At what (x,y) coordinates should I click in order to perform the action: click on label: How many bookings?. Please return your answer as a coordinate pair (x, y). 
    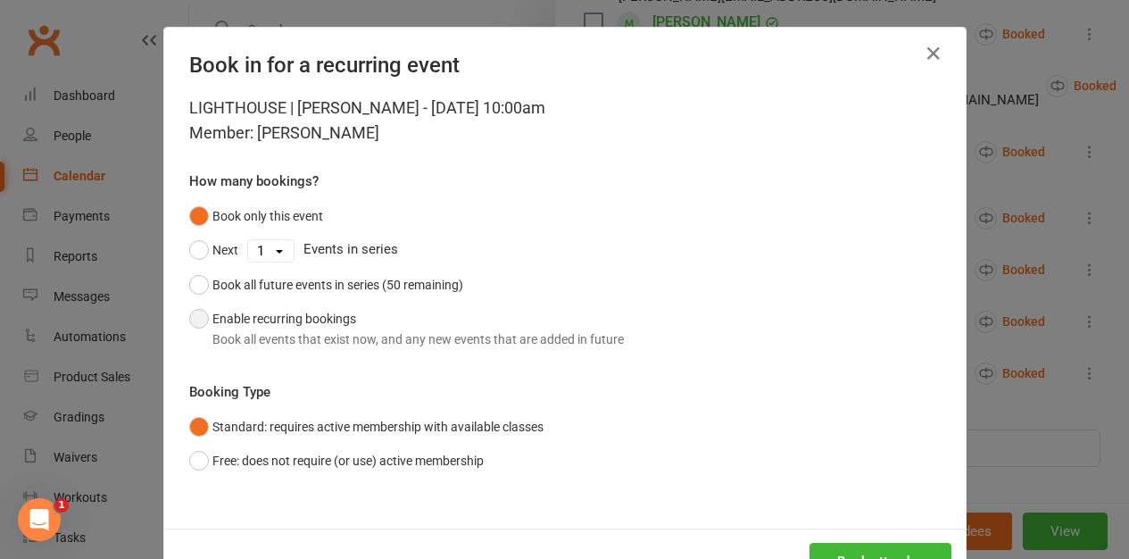
    Looking at the image, I should click on (253, 181).